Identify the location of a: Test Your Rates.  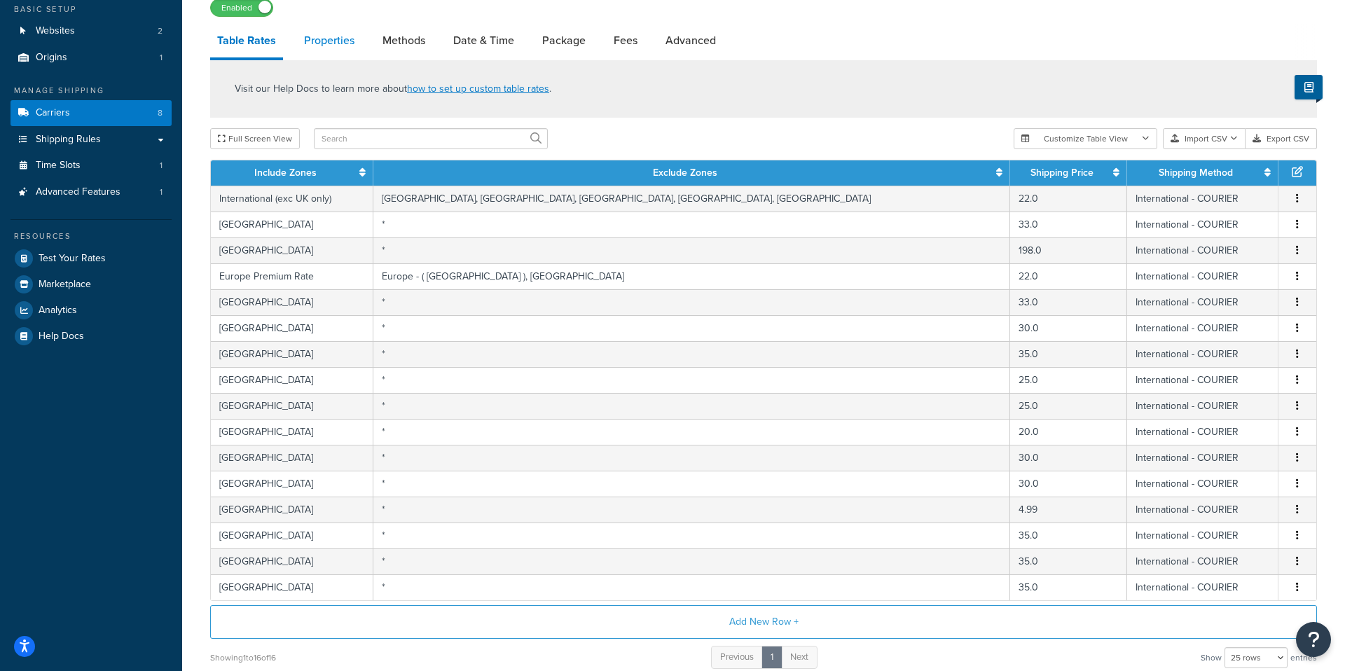
(91, 258).